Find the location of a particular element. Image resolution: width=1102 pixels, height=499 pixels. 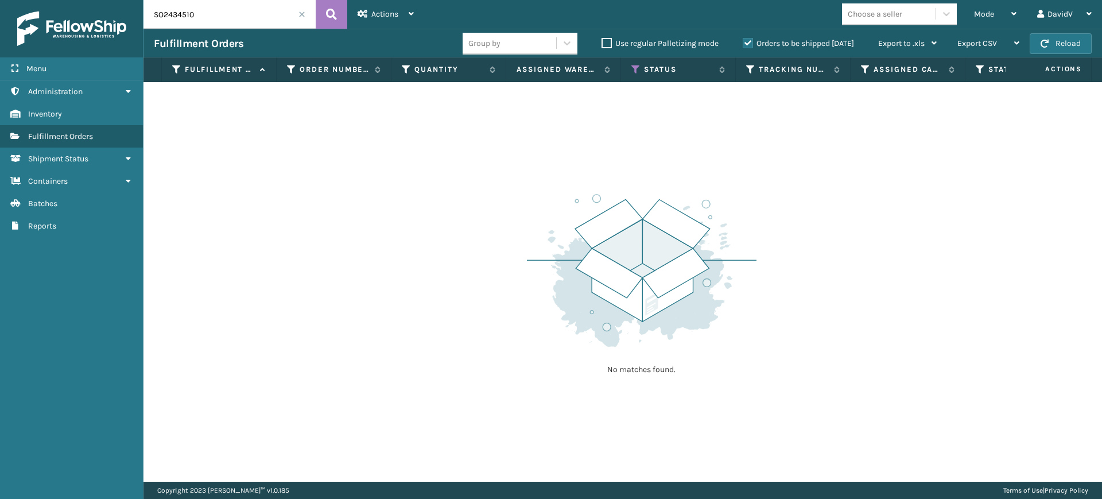

span: Menu is located at coordinates (36, 68).